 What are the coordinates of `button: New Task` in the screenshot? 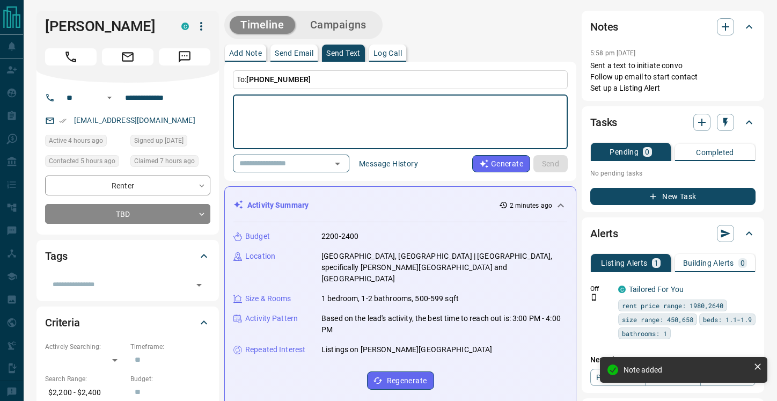 It's located at (673, 196).